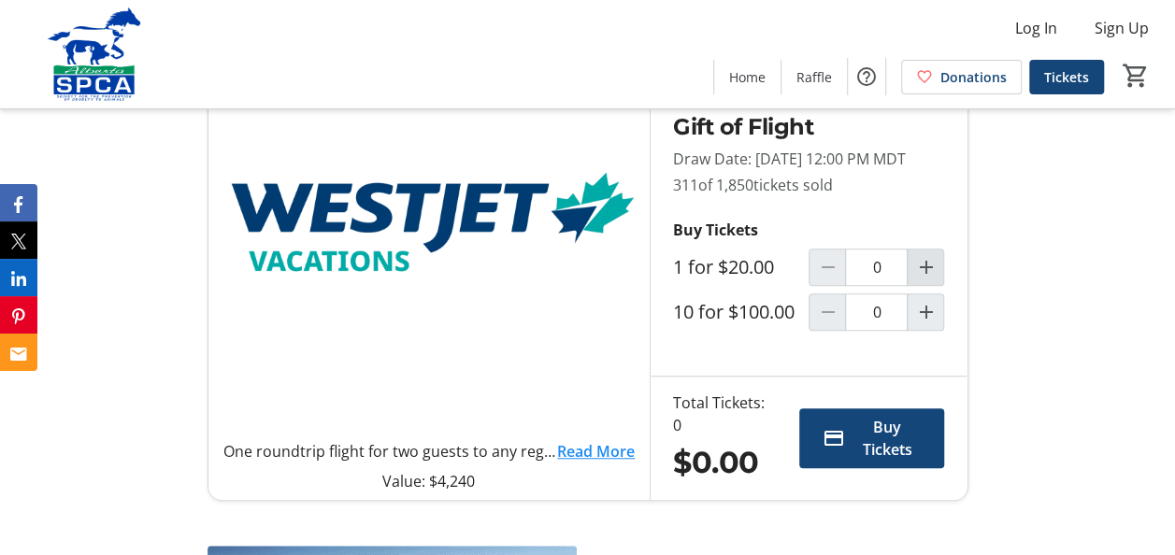  What do you see at coordinates (724, 267) in the screenshot?
I see `label: 1 for $20.00` at bounding box center [724, 267].